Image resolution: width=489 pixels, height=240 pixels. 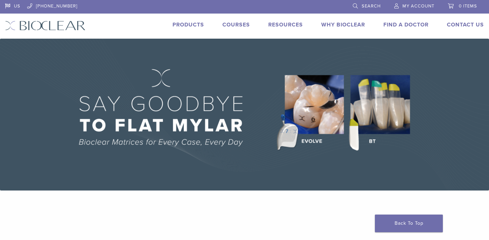 I want to click on a: Products, so click(x=188, y=25).